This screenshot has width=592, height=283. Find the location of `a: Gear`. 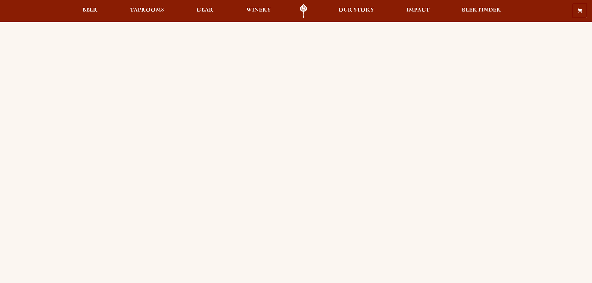

a: Gear is located at coordinates (205, 11).